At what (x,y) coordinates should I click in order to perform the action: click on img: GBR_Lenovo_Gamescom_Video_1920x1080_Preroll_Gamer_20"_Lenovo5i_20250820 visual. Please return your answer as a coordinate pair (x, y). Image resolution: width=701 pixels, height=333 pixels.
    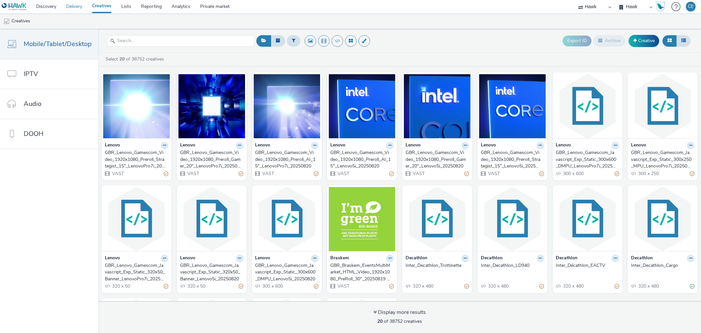
    Looking at the image, I should click on (437, 106).